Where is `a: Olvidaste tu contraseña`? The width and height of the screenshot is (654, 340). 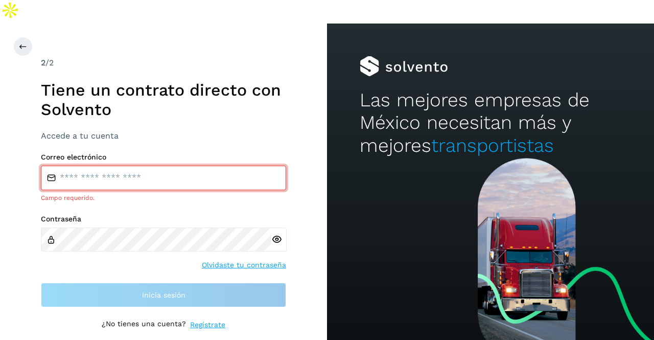 a: Olvidaste tu contraseña is located at coordinates (244, 265).